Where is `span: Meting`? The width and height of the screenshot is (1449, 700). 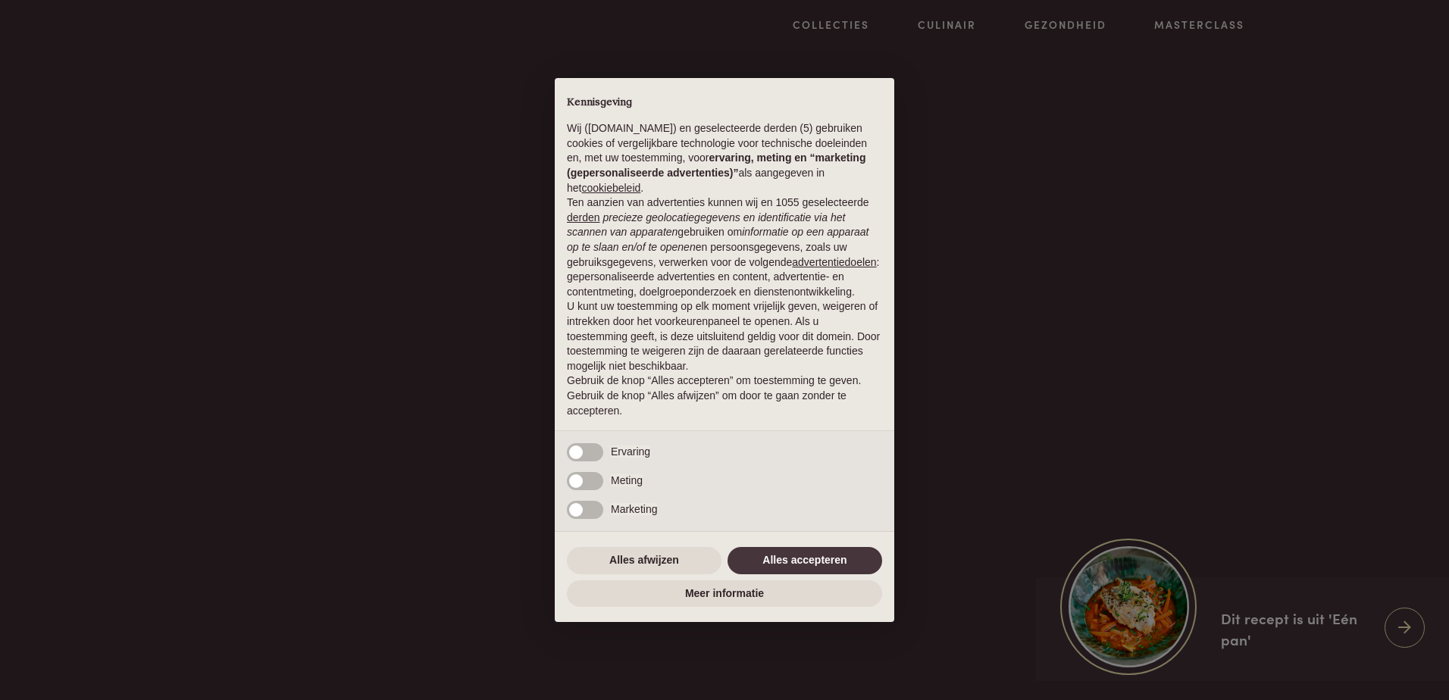 span: Meting is located at coordinates (627, 481).